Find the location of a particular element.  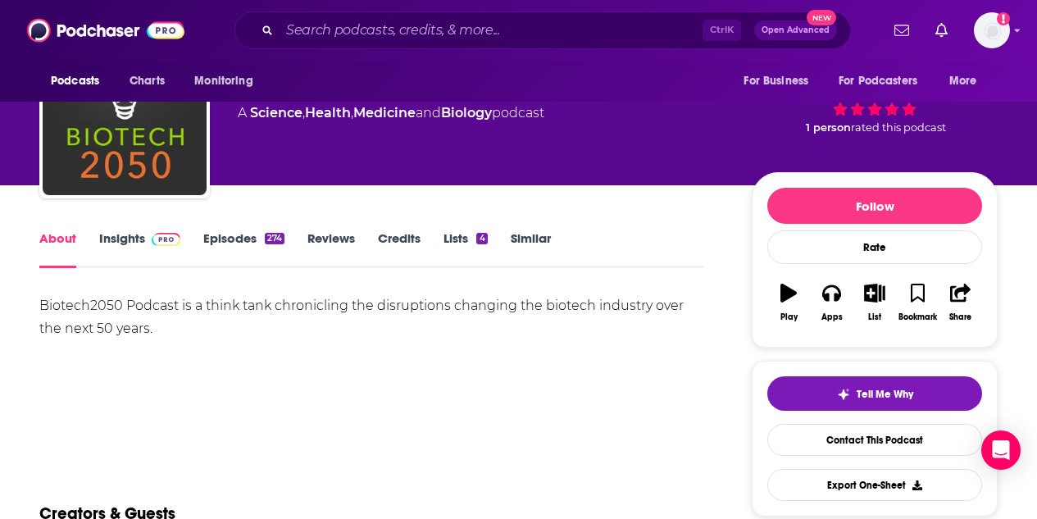

button: Export One-Sheet is located at coordinates (875, 485).